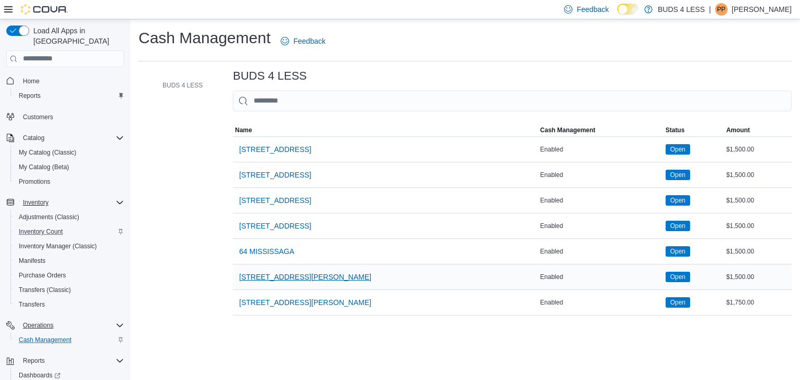 The height and width of the screenshot is (380, 800). What do you see at coordinates (568, 130) in the screenshot?
I see `span: Cash Management` at bounding box center [568, 130].